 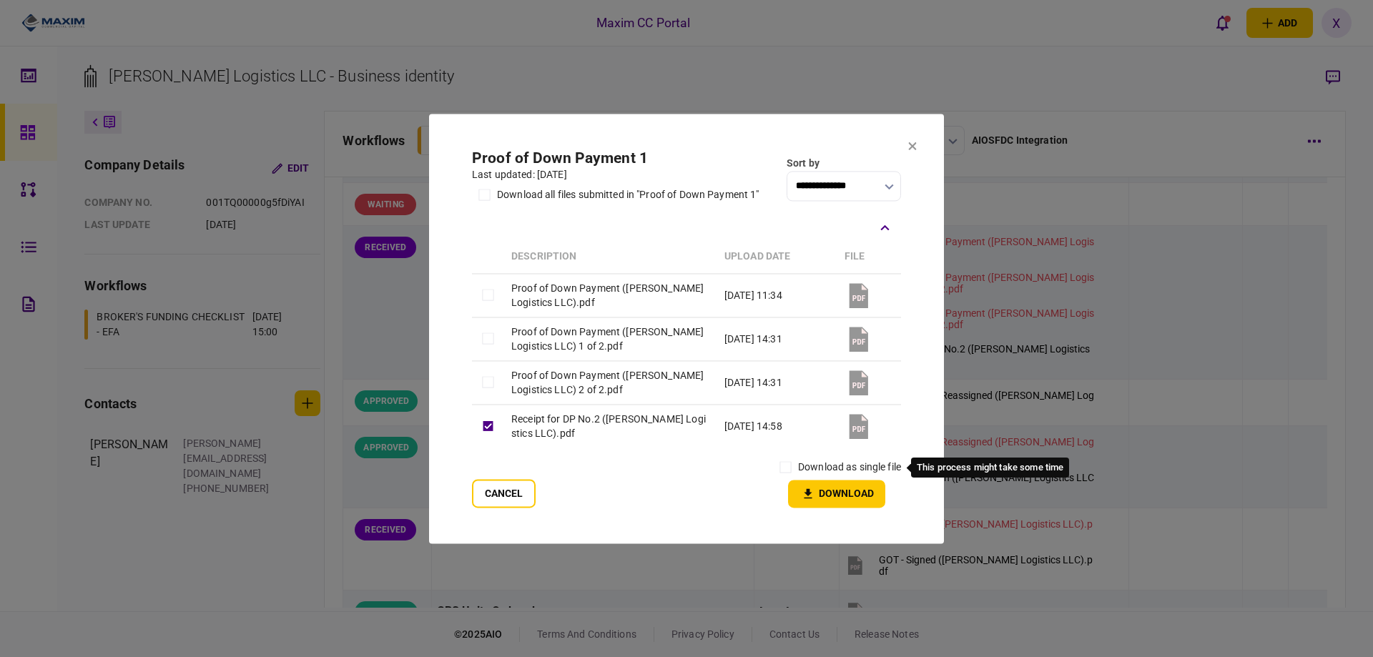 I want to click on h2: Proof of Down Payment 1, so click(x=616, y=158).